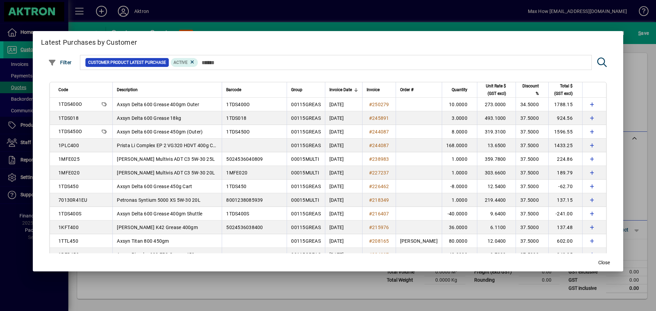 The height and width of the screenshot is (311, 656). What do you see at coordinates (496, 186) in the screenshot?
I see `td: 12.5400` at bounding box center [496, 186].